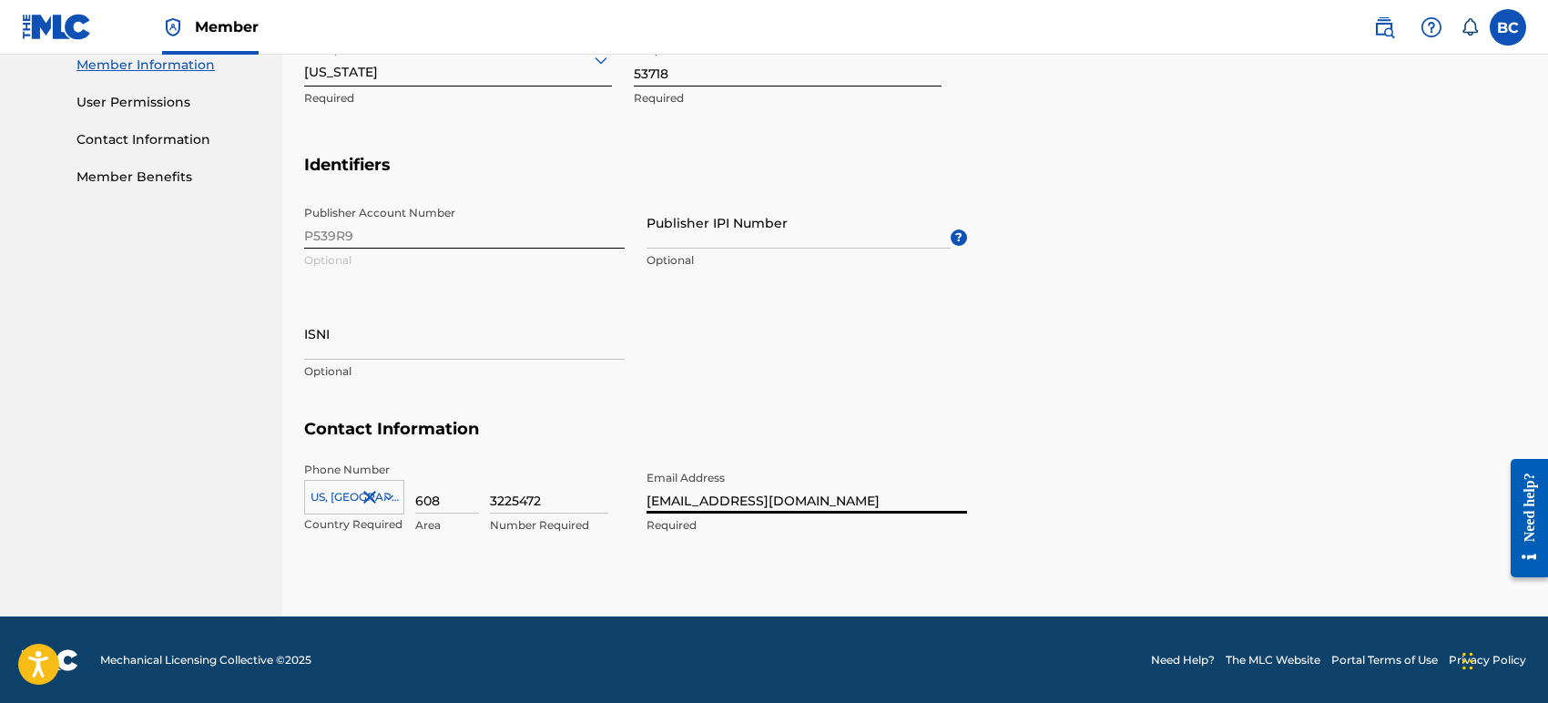 This screenshot has width=1548, height=703. Describe the element at coordinates (1431, 27) in the screenshot. I see `div: Help` at that location.